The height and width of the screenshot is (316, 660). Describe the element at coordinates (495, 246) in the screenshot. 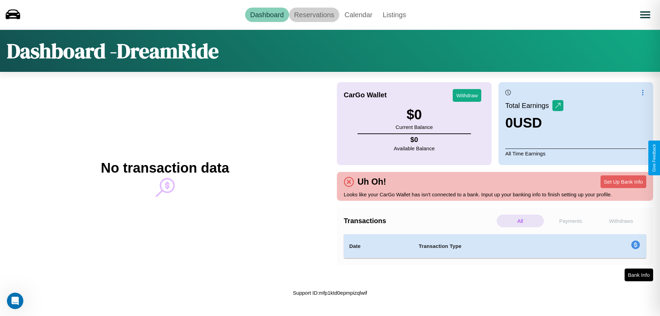

I see `table: simple table` at that location.